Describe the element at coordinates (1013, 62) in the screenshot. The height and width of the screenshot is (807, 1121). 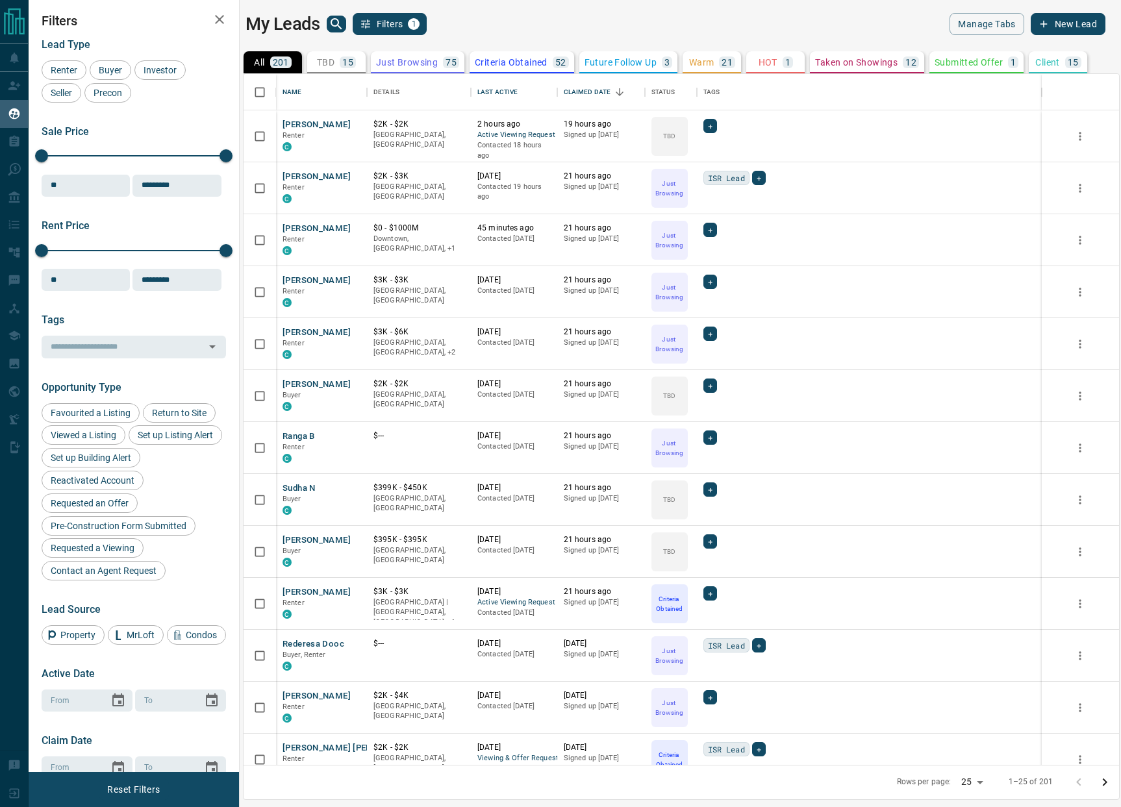
I see `p: 1` at that location.